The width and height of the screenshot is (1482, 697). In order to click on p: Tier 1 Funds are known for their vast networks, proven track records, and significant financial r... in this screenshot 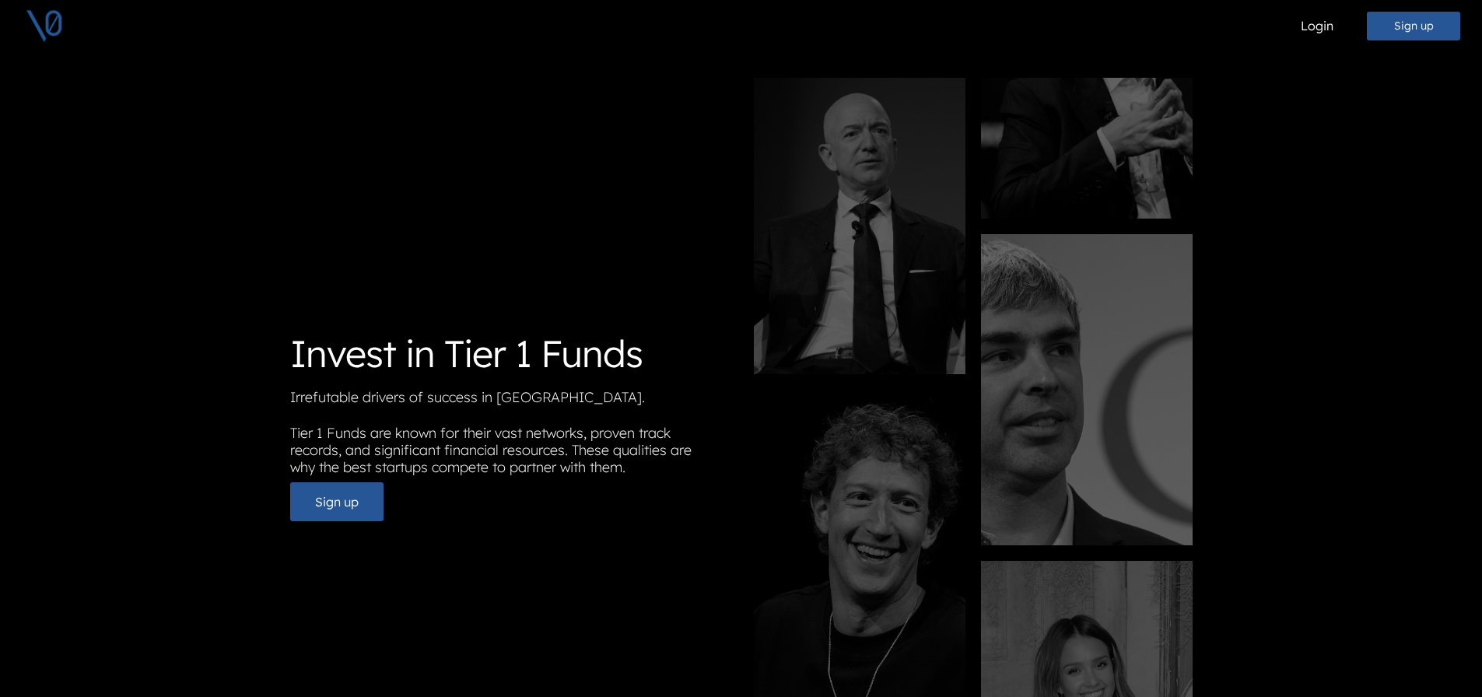, I will do `click(510, 454)`.